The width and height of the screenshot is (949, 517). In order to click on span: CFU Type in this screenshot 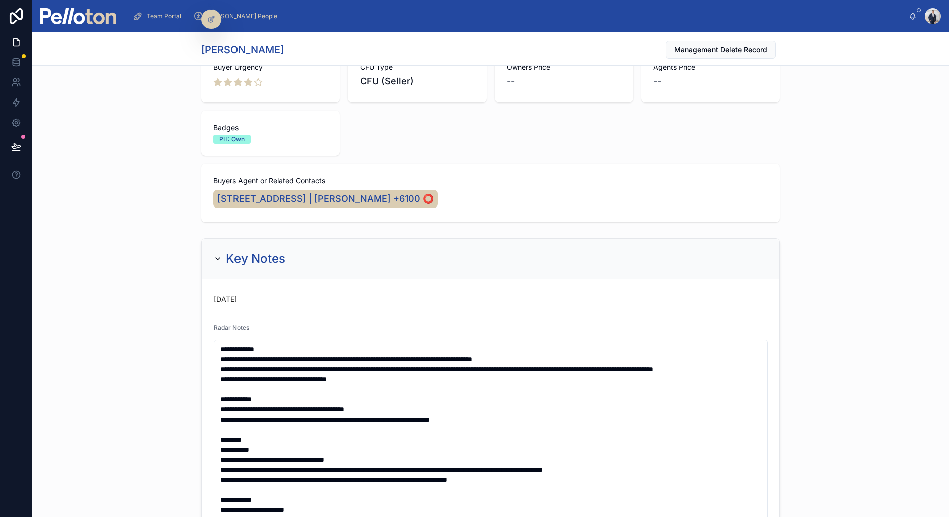, I will do `click(417, 67)`.